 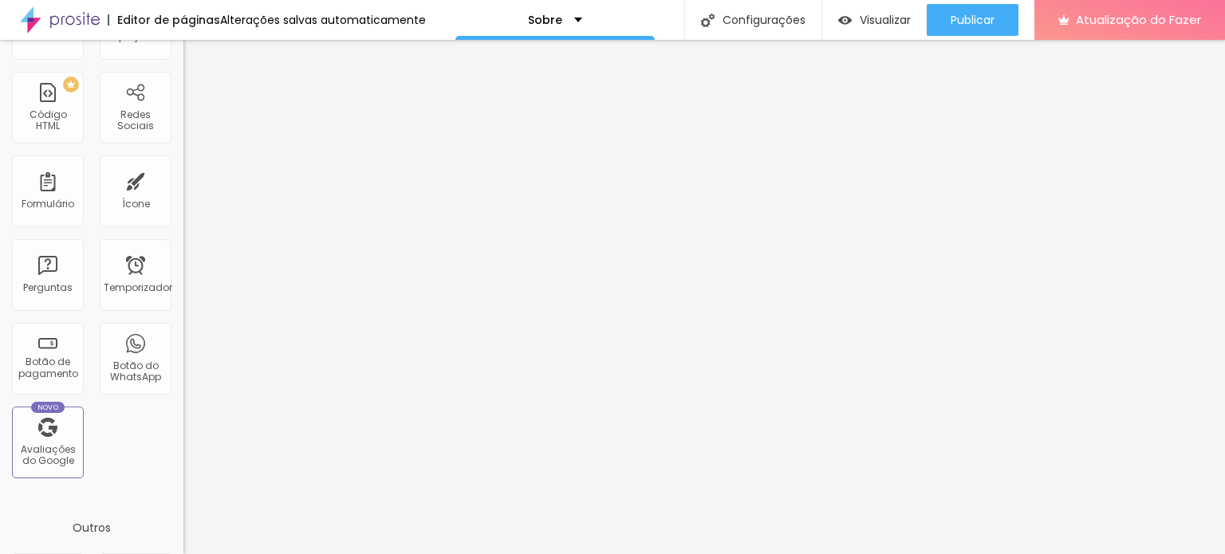 I want to click on font: Outros, so click(x=92, y=528).